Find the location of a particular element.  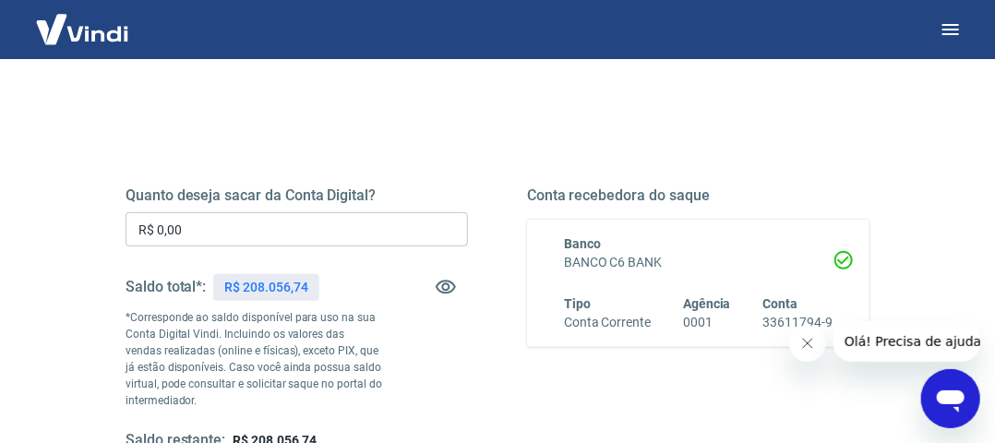

h6: Conta Corrente is located at coordinates (607, 322).